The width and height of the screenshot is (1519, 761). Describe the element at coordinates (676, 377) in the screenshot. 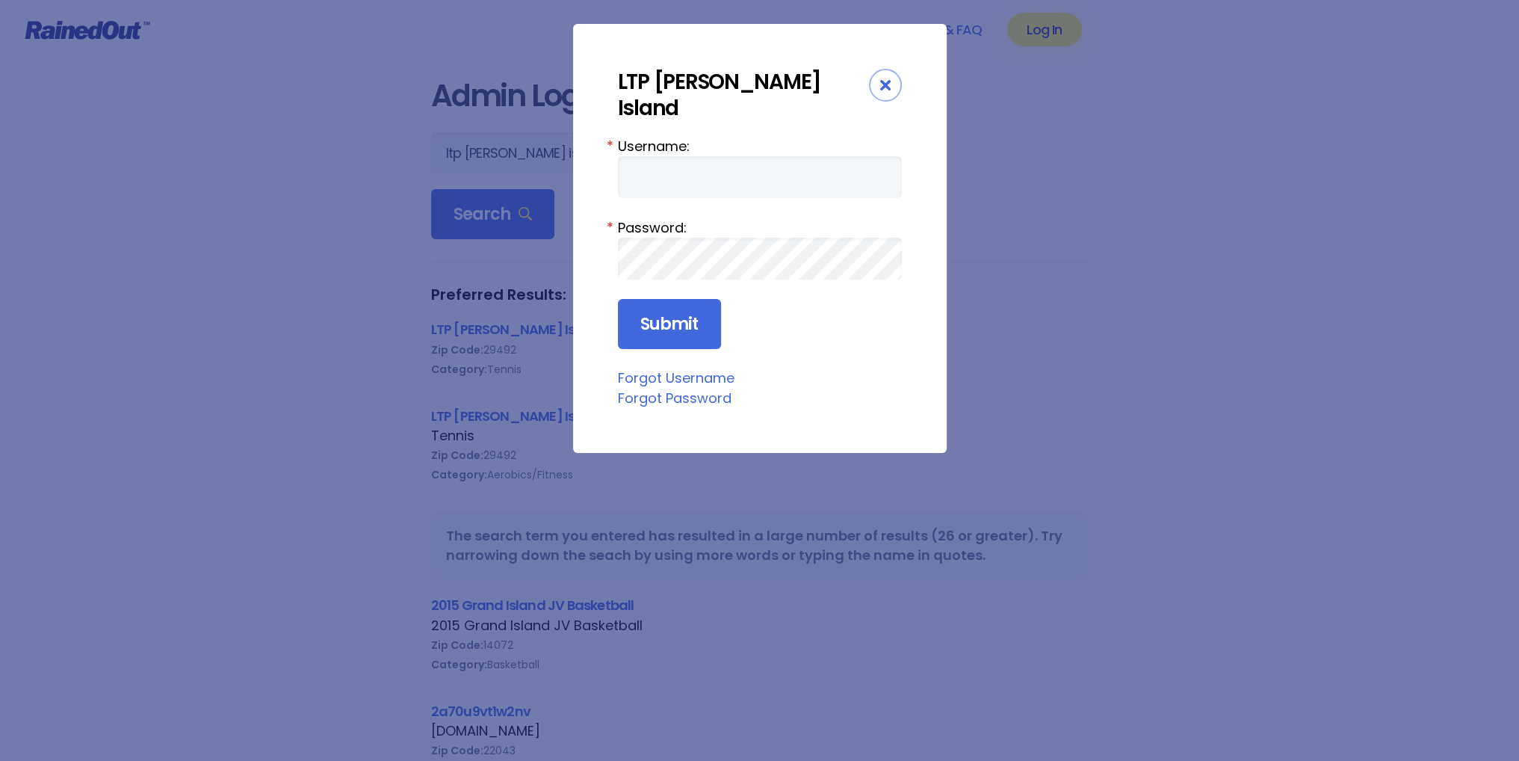

I see `a: Forgot Username` at that location.